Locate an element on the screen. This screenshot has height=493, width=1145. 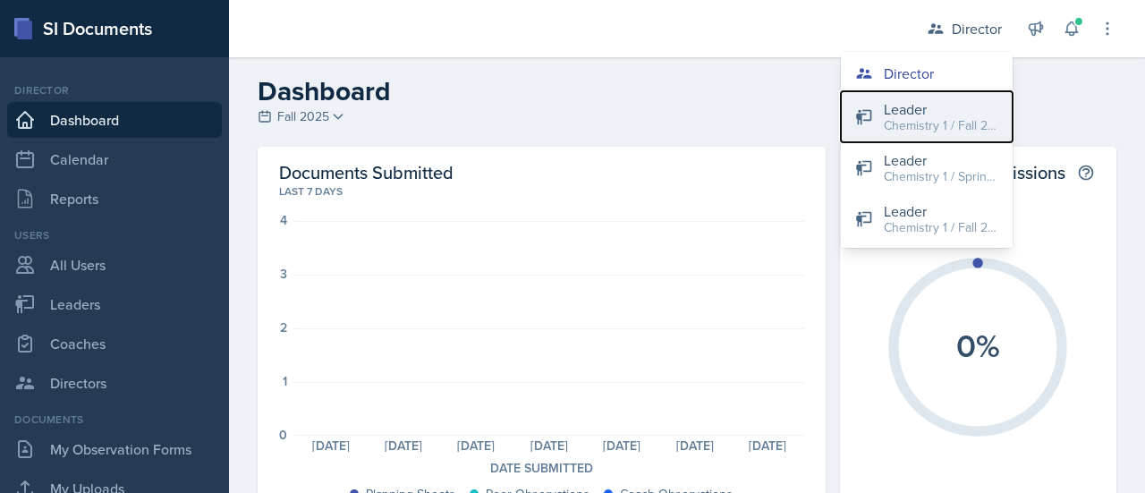
a: My Observation Forms is located at coordinates (115, 449).